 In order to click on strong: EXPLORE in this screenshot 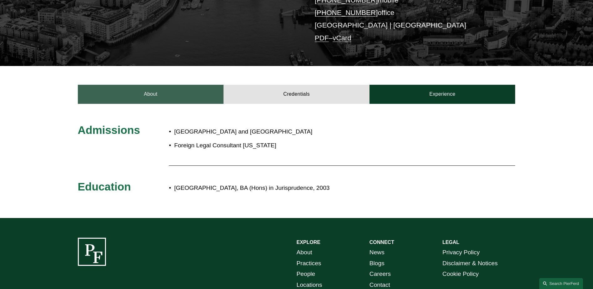, I will do `click(309, 242)`.